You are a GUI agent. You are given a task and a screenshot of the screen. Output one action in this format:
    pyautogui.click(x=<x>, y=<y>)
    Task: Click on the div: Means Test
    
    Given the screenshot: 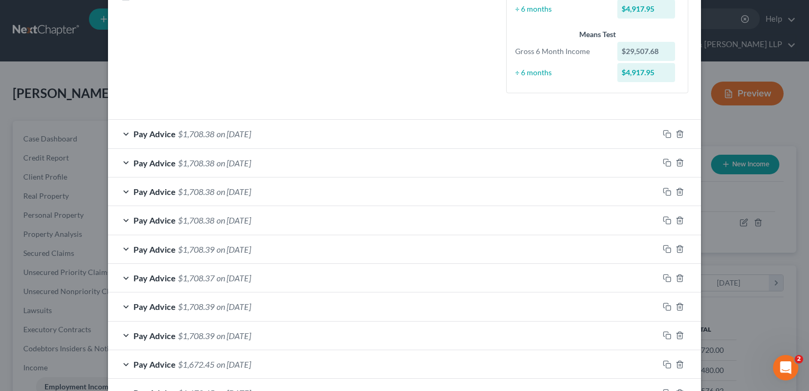 What is the action you would take?
    pyautogui.click(x=597, y=34)
    